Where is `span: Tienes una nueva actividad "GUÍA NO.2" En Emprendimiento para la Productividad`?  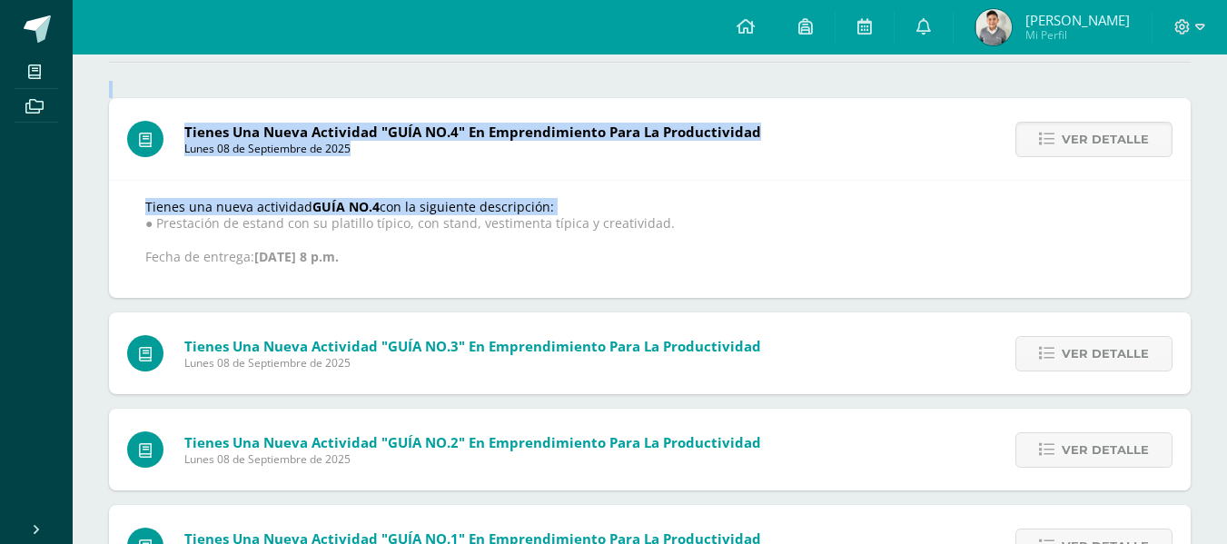
span: Tienes una nueva actividad "GUÍA NO.2" En Emprendimiento para la Productividad is located at coordinates (472, 442).